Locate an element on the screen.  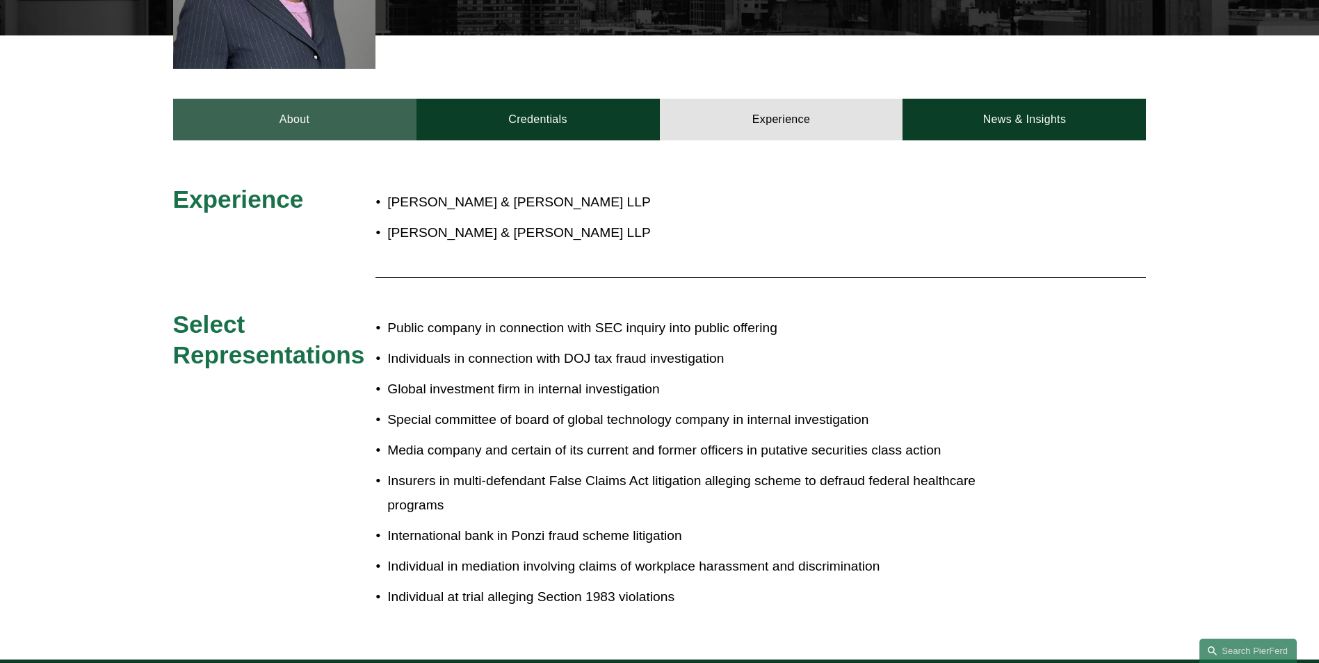
a: Experience is located at coordinates (782, 120).